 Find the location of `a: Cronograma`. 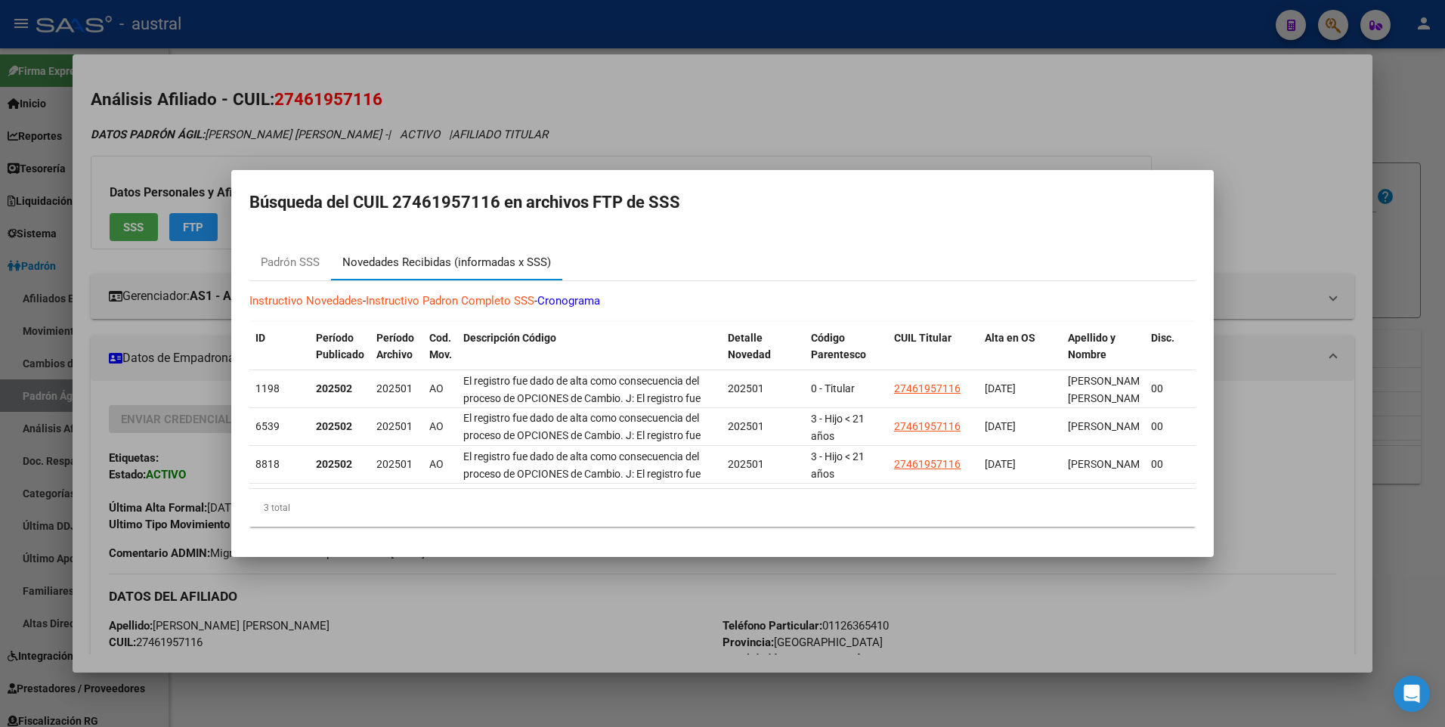

a: Cronograma is located at coordinates (568, 301).